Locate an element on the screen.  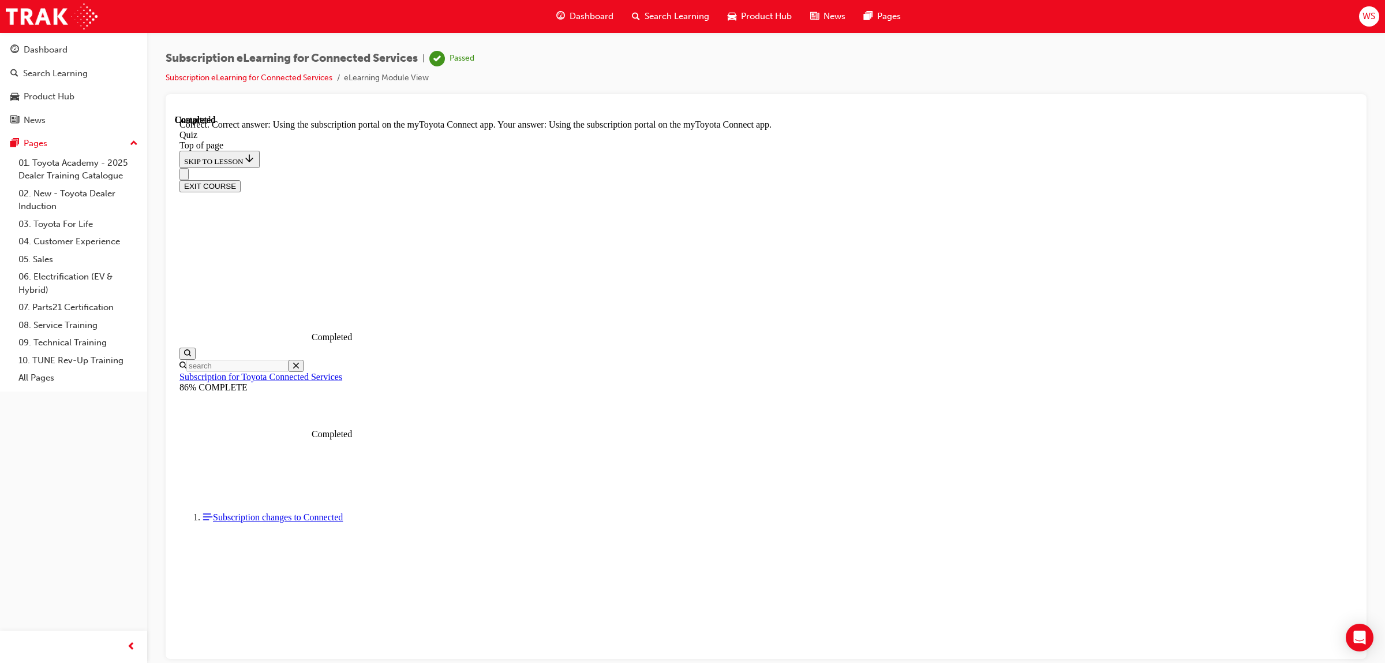
a: All Pages is located at coordinates (78, 378).